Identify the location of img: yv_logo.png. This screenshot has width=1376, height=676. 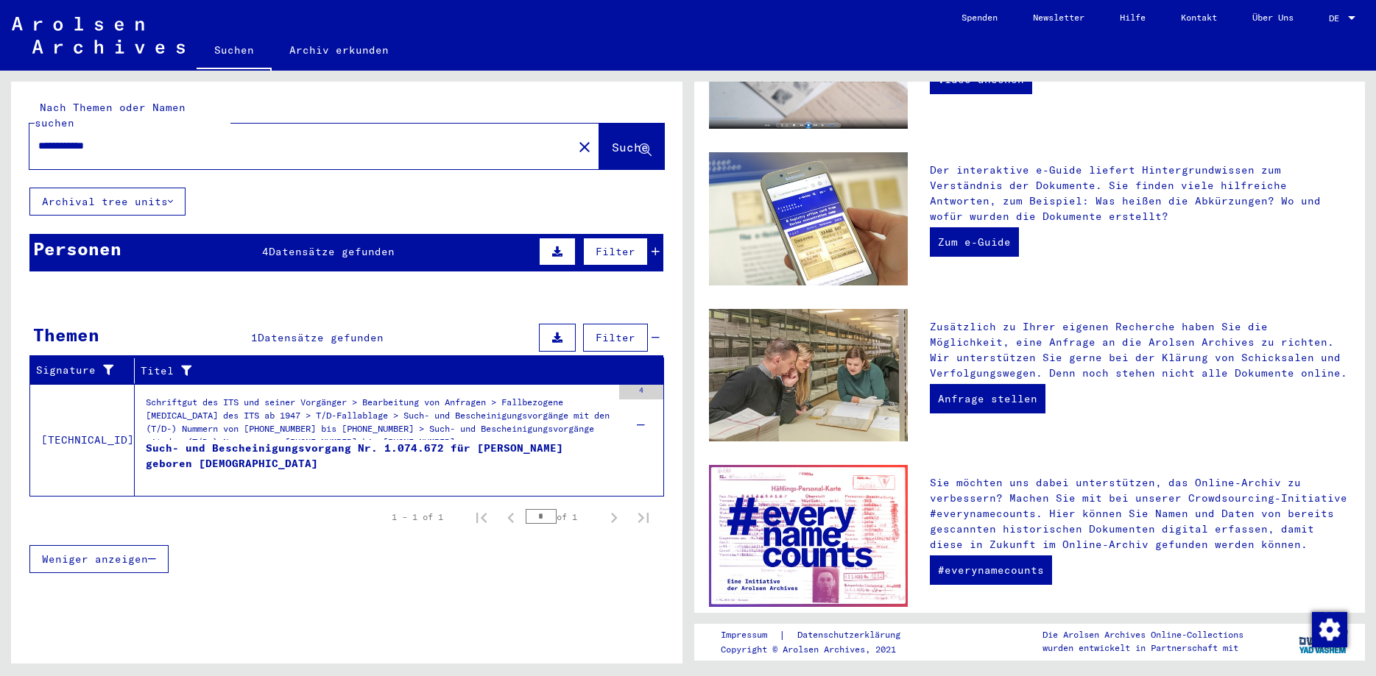
(1323, 642).